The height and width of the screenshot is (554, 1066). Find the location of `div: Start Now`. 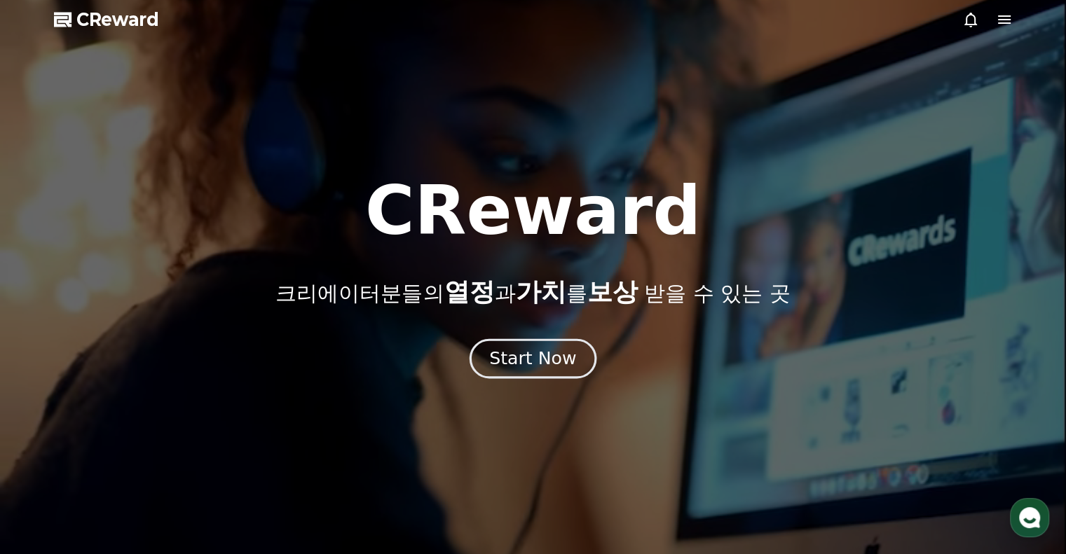

div: Start Now is located at coordinates (532, 359).